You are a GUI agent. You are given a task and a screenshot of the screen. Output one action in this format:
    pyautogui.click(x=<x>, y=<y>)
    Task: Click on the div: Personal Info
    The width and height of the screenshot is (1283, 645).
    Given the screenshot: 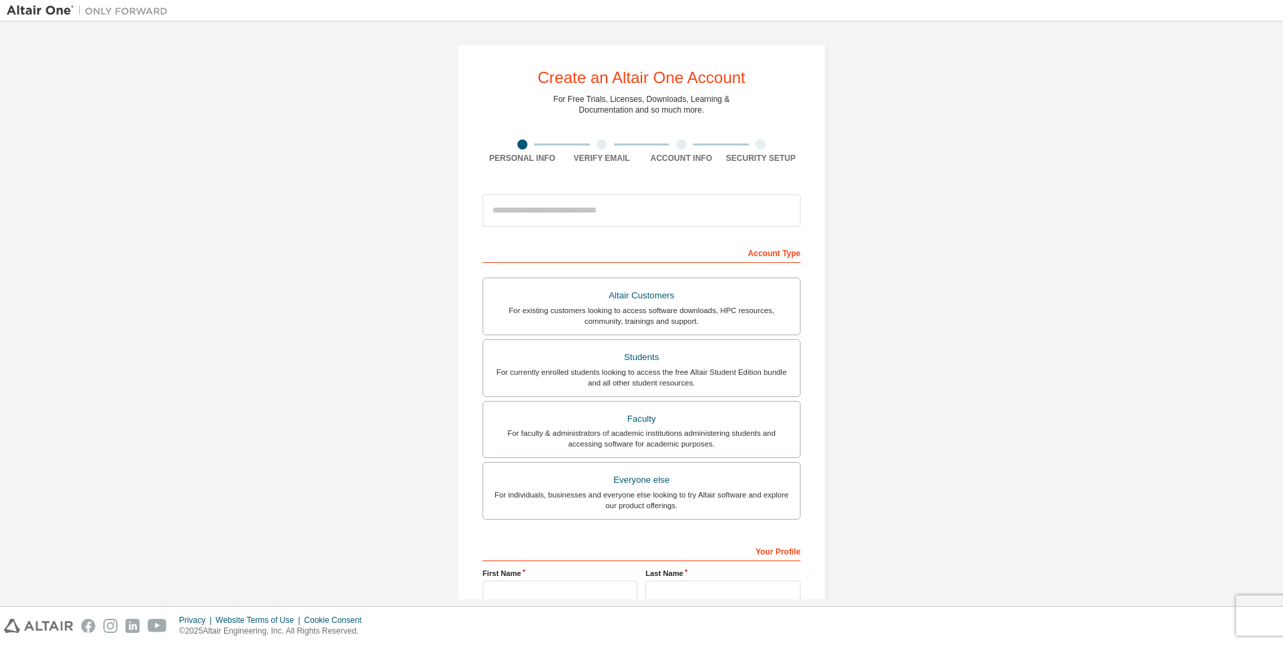 What is the action you would take?
    pyautogui.click(x=522, y=158)
    